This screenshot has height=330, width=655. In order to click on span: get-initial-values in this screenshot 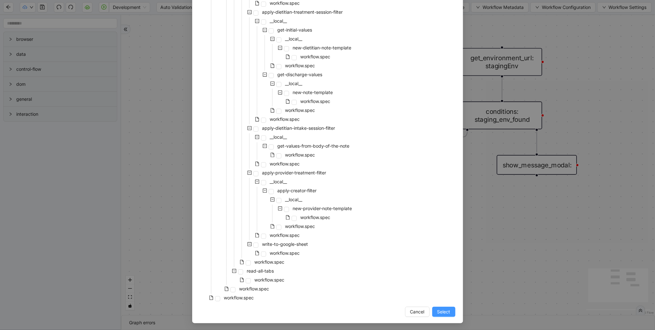, I will do `click(295, 30)`.